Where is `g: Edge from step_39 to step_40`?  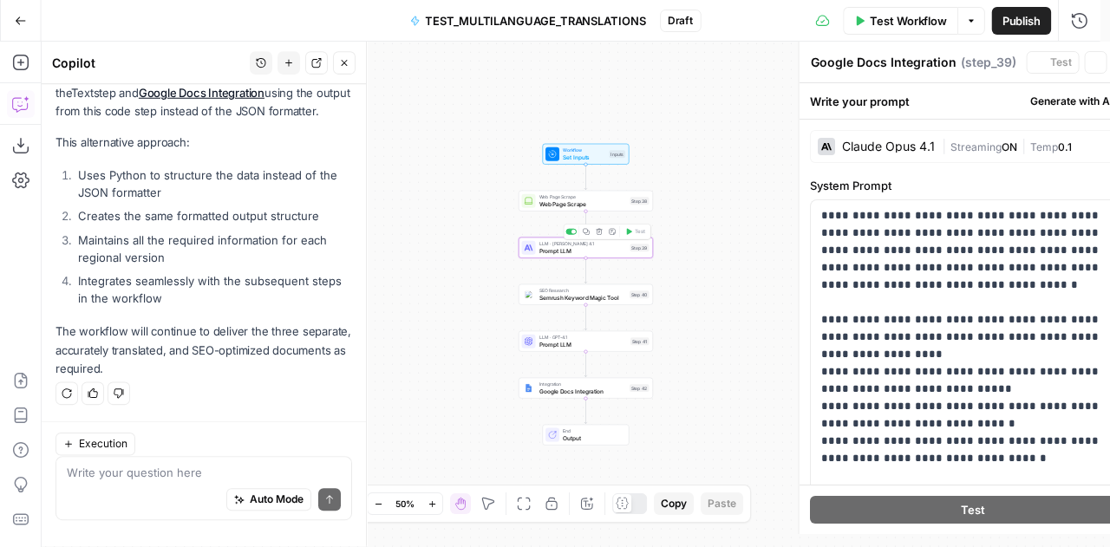
g: Edge from step_39 to step_40 is located at coordinates (585, 270).